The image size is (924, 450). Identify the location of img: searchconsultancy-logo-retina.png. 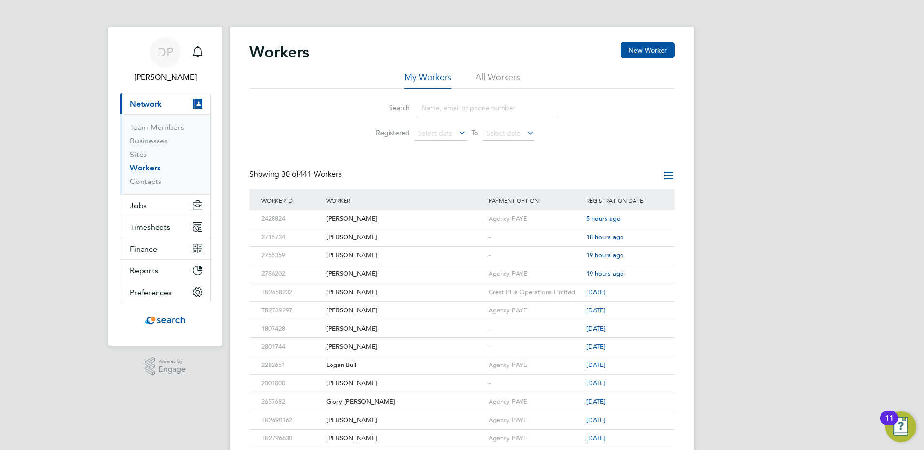
(165, 321).